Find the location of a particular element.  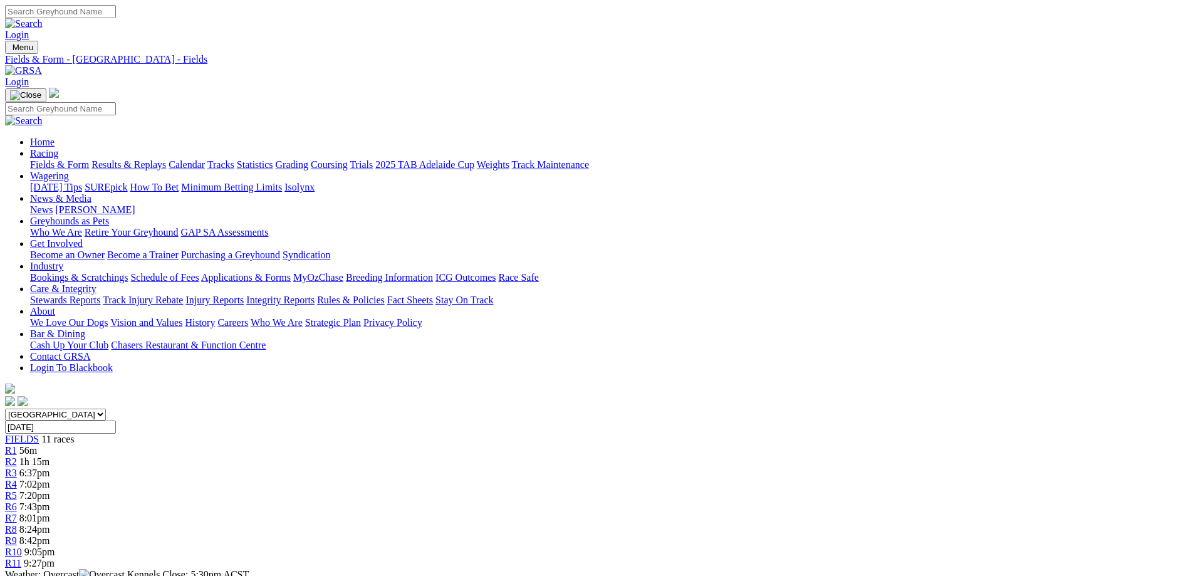

span: R2 is located at coordinates (11, 461).